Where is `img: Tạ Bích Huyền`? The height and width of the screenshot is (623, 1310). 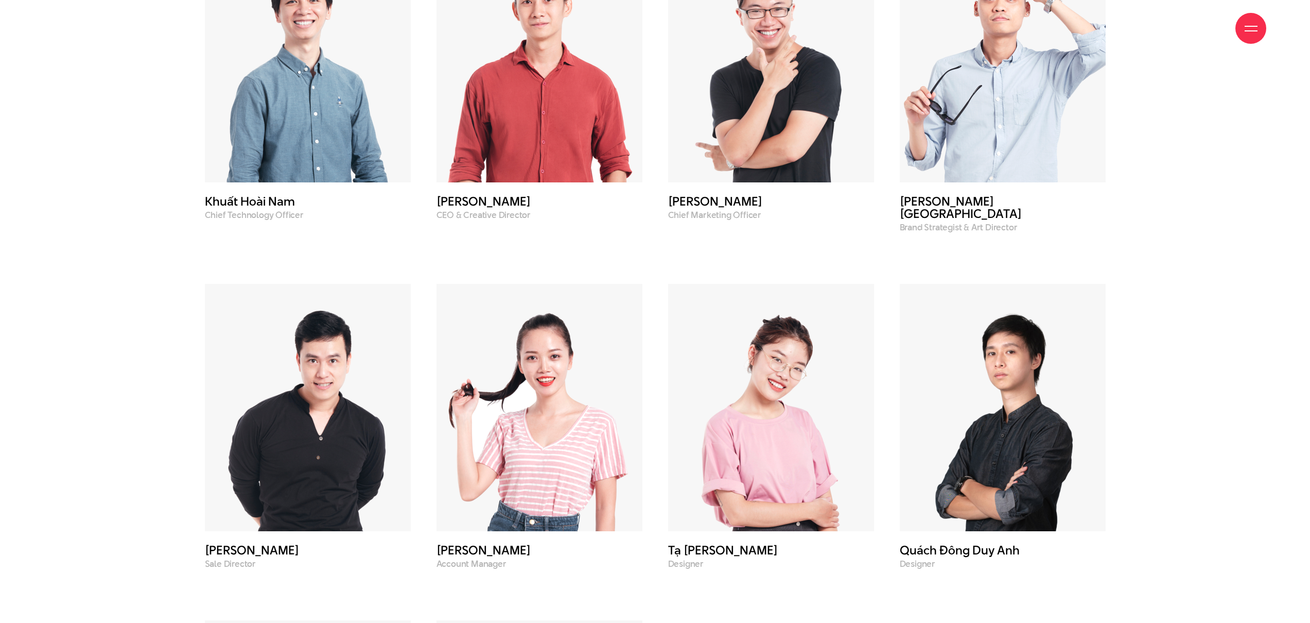 img: Tạ Bích Huyền is located at coordinates (771, 407).